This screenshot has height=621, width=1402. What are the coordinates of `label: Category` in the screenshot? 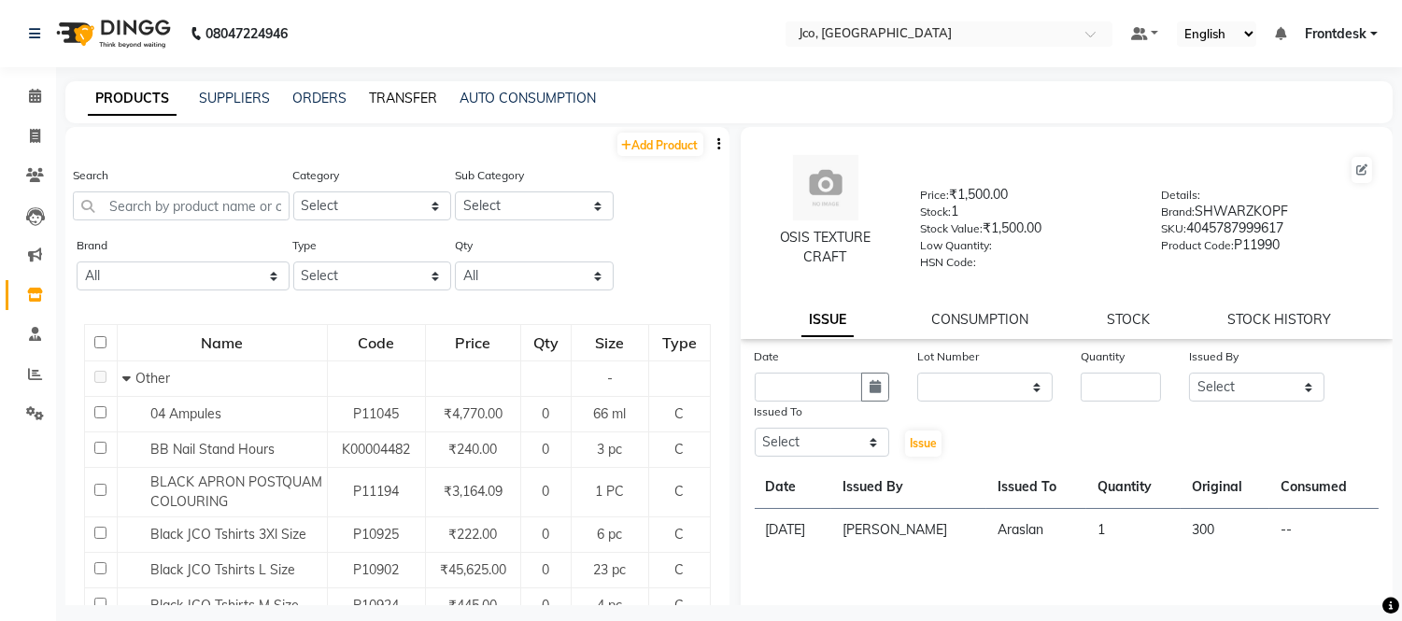 It's located at (317, 176).